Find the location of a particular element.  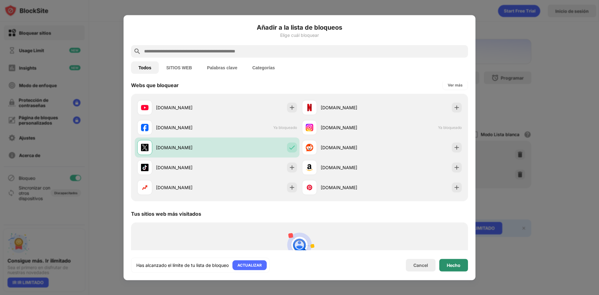

img: search.svg is located at coordinates (137, 51).